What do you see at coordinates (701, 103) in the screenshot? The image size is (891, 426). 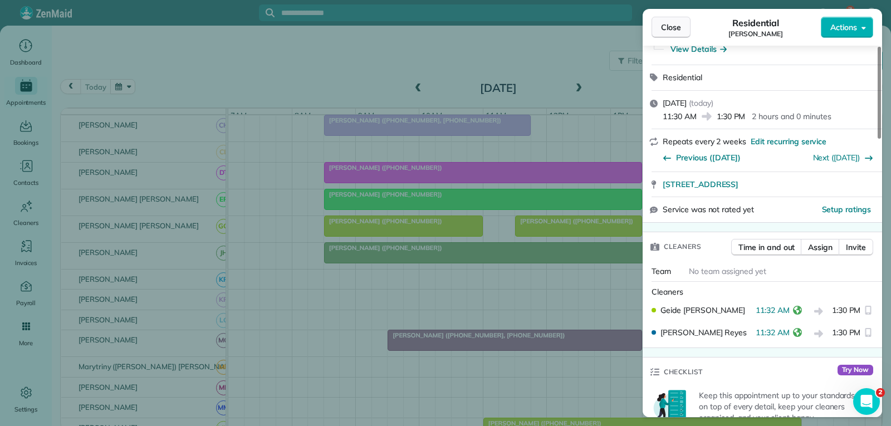 I see `span: ( today )` at bounding box center [701, 103].